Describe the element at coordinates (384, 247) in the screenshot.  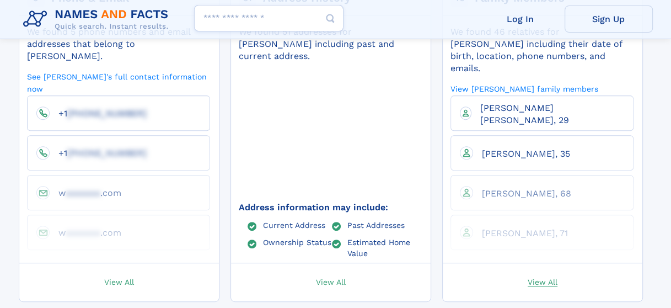
I see `a: Estimated Home Value` at that location.